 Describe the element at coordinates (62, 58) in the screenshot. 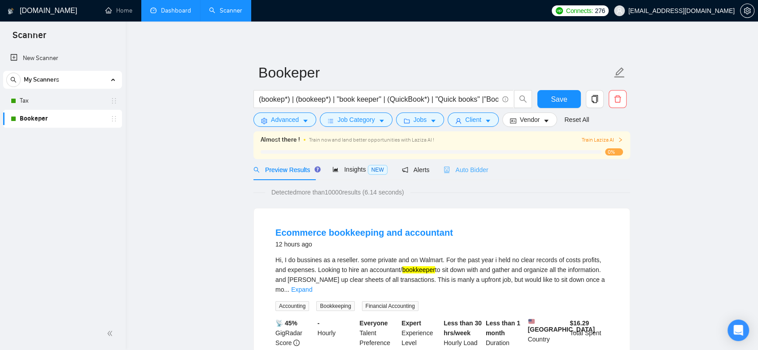

I see `a: New Scanner` at that location.